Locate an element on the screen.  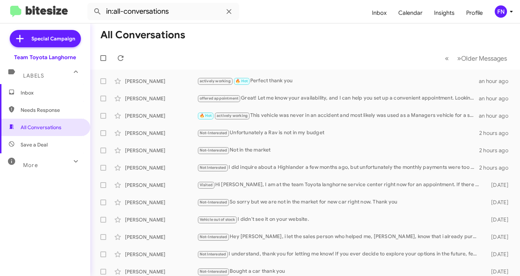
span: All Conversations is located at coordinates (41, 128).